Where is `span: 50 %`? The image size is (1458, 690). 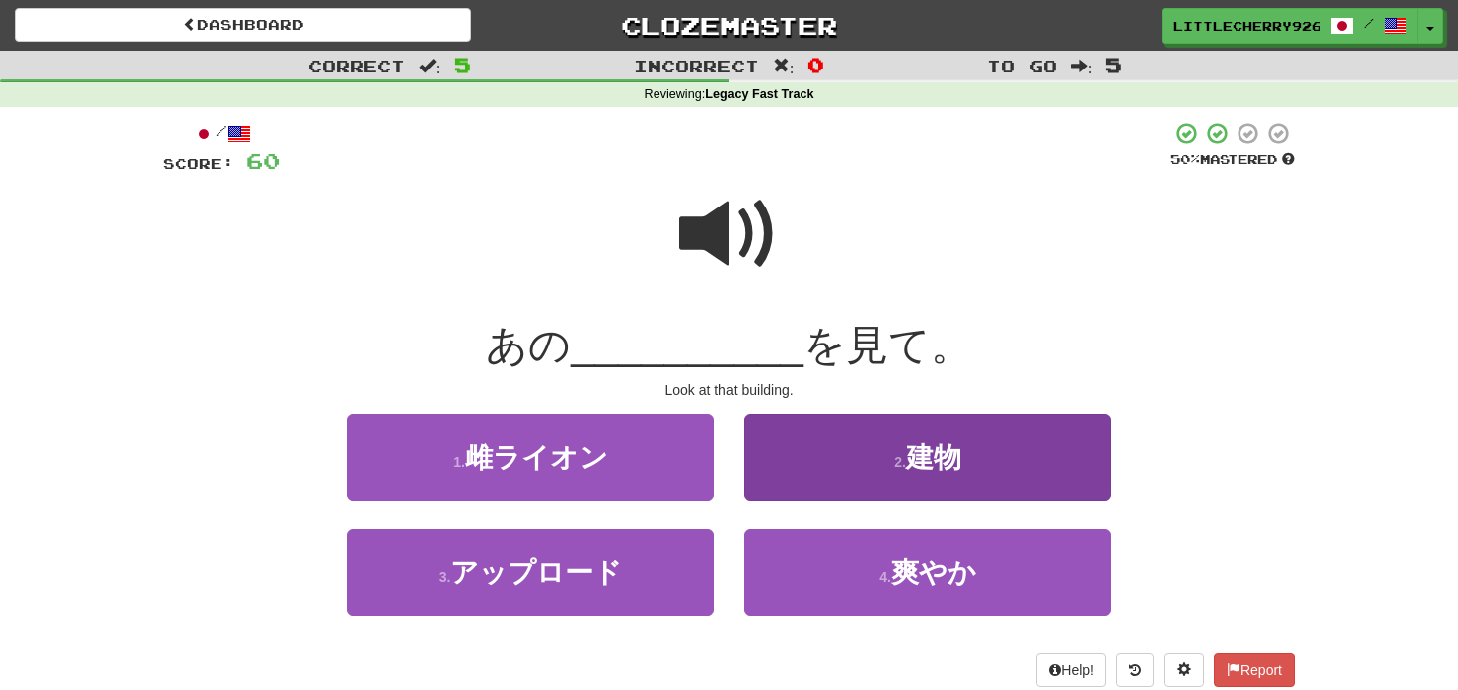
span: 50 % is located at coordinates (1185, 159).